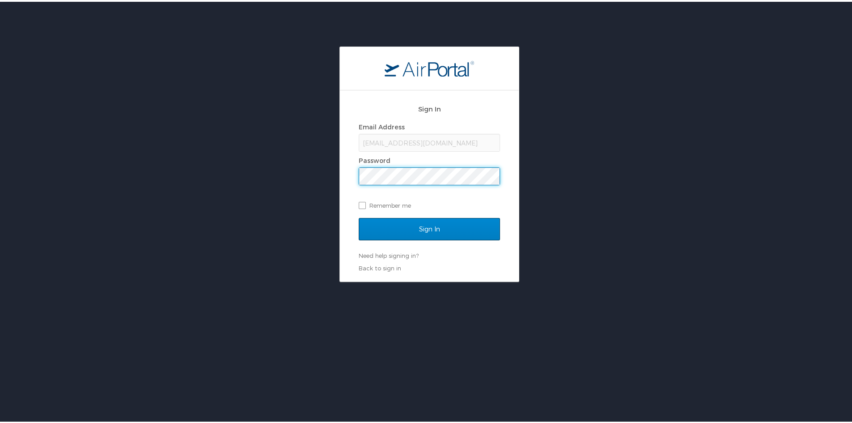  What do you see at coordinates (382, 125) in the screenshot?
I see `label: Email Address` at bounding box center [382, 125].